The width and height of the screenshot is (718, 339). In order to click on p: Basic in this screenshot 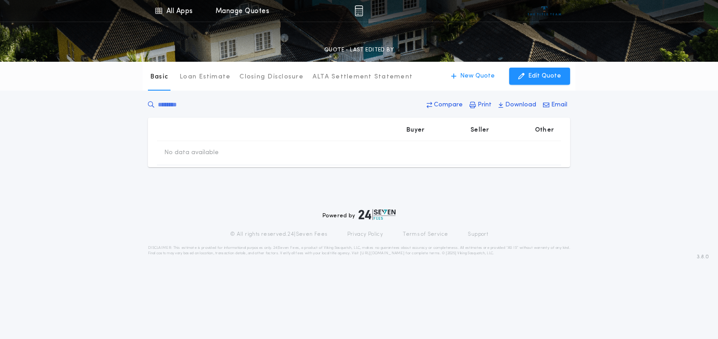, I will do `click(159, 77)`.